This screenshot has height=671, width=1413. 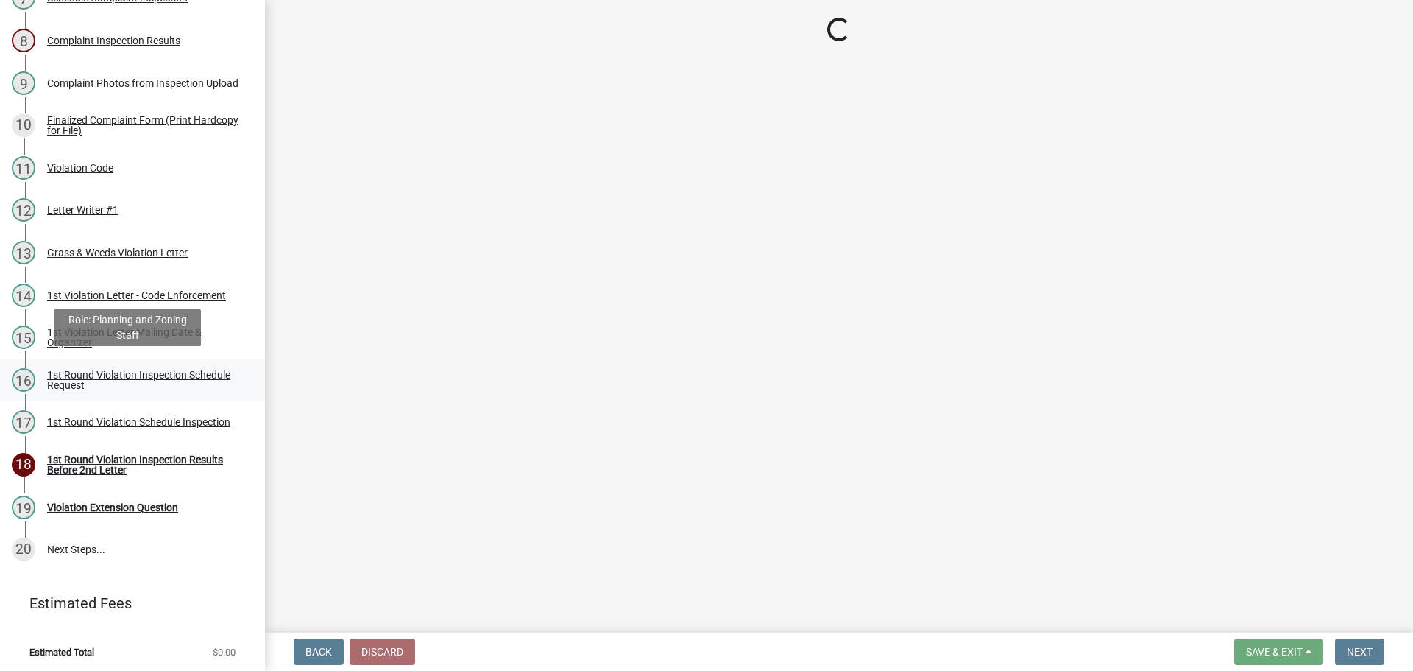 I want to click on div: Violation Code, so click(x=80, y=168).